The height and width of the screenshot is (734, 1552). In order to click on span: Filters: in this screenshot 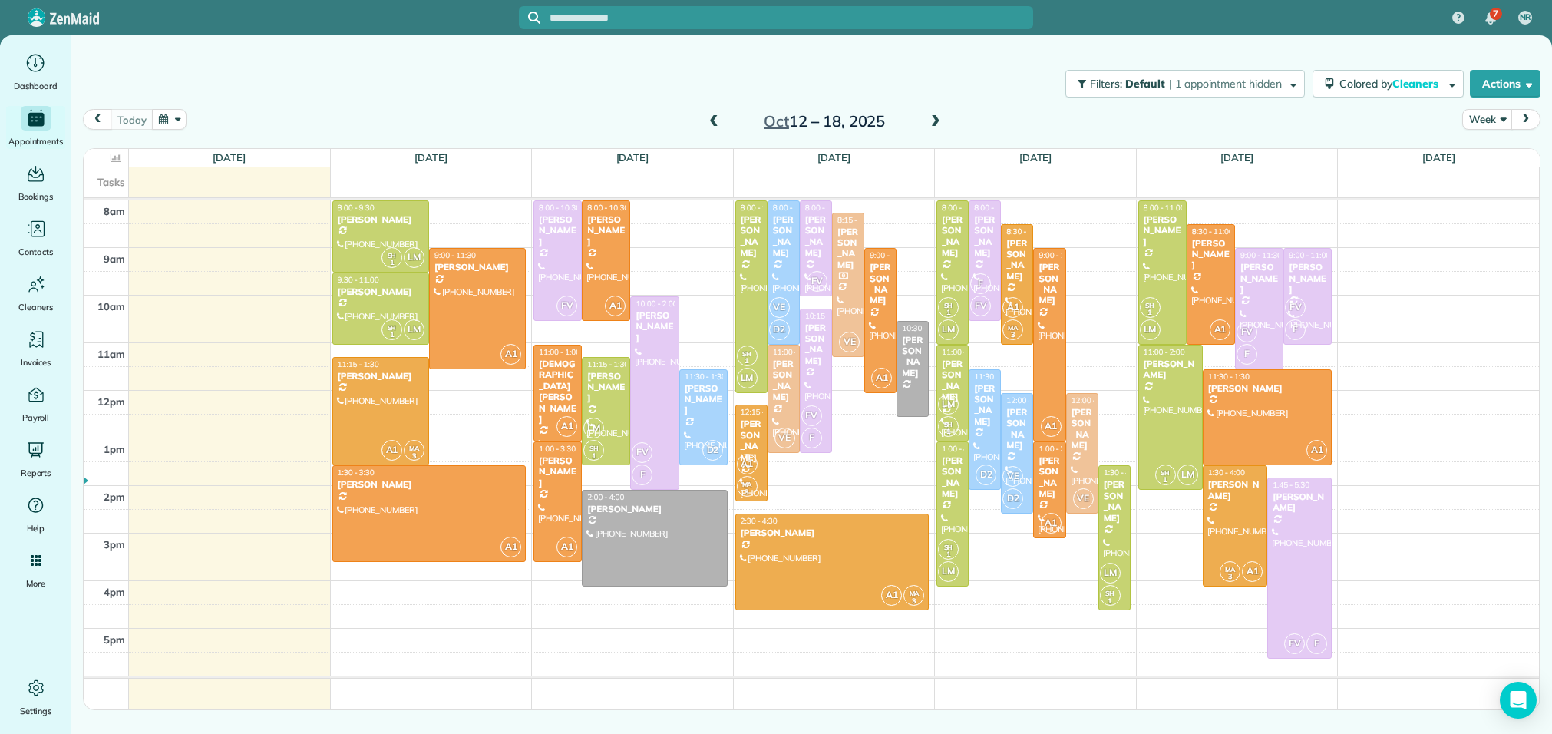, I will do `click(1106, 84)`.